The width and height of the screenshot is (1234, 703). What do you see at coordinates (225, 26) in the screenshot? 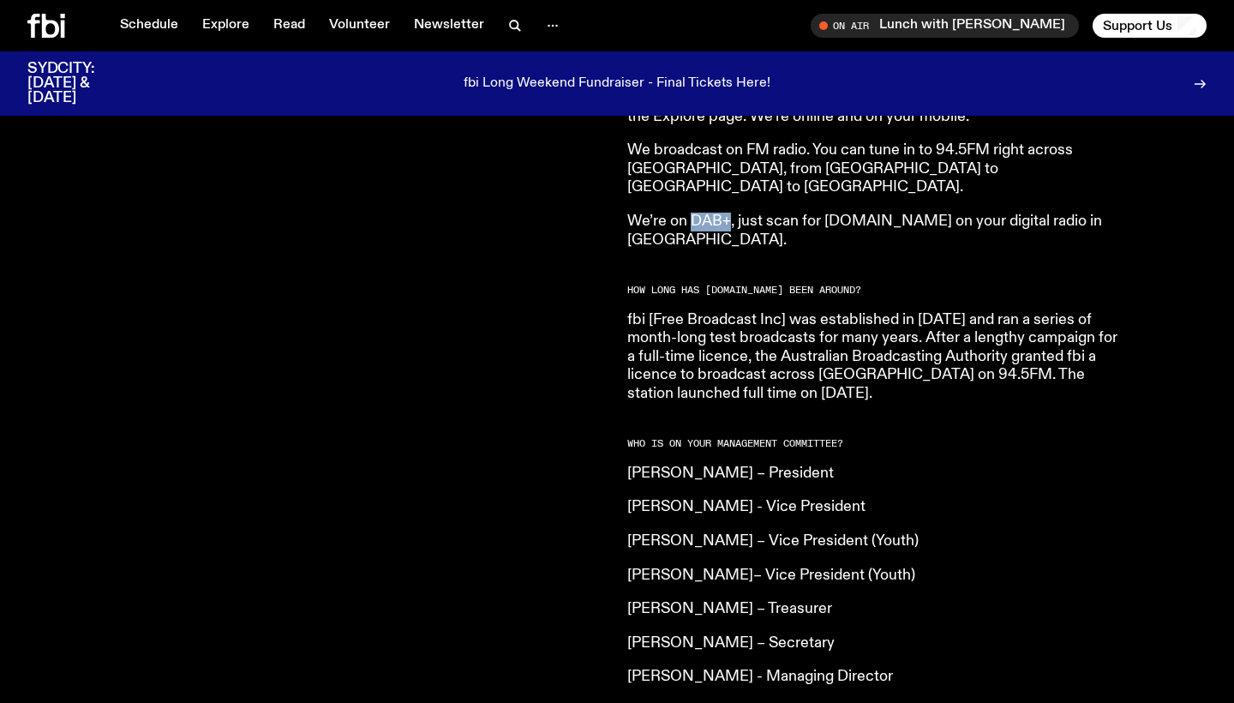
I see `a: Explore` at bounding box center [225, 26].